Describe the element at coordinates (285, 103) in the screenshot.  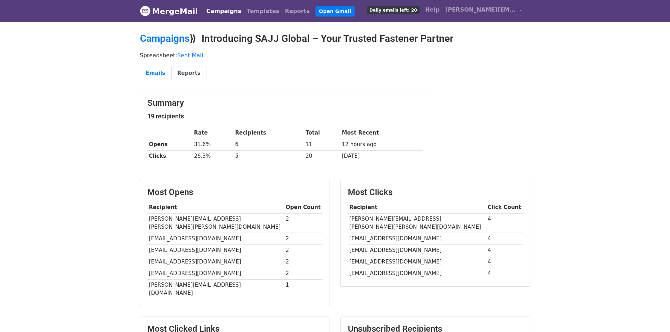
I see `h3: Summary` at that location.